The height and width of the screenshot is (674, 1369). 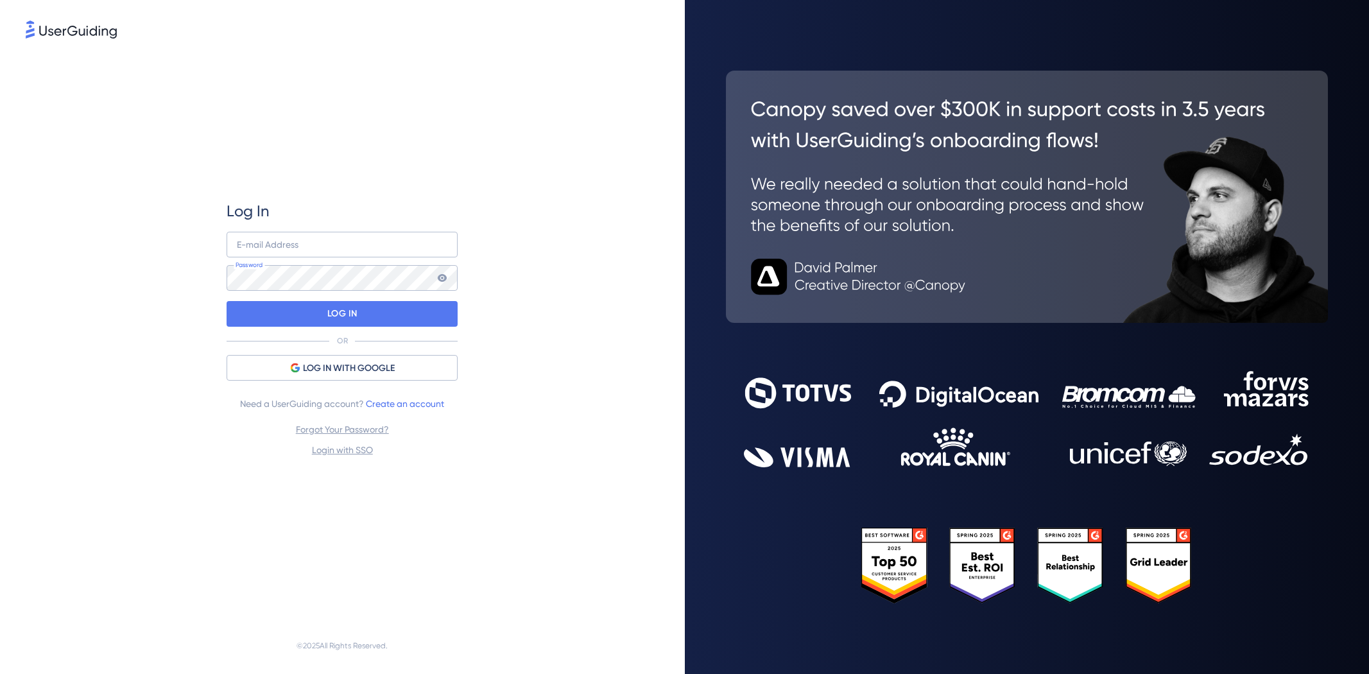 I want to click on p: LOG IN, so click(x=342, y=314).